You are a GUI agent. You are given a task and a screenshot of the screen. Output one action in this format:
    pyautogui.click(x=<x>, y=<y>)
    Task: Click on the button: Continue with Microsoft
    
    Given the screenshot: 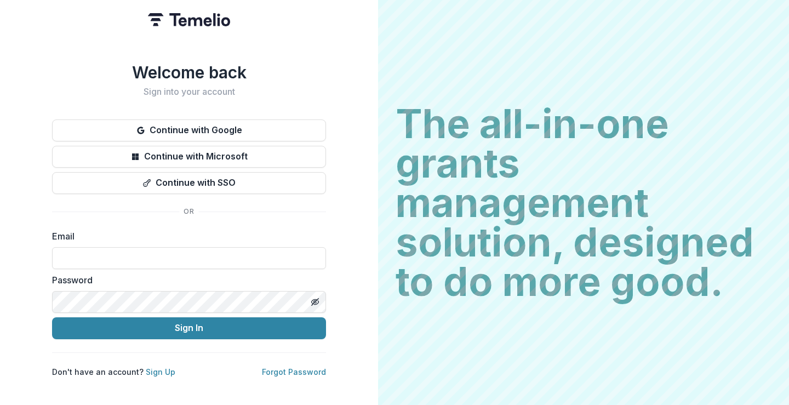 What is the action you would take?
    pyautogui.click(x=189, y=157)
    